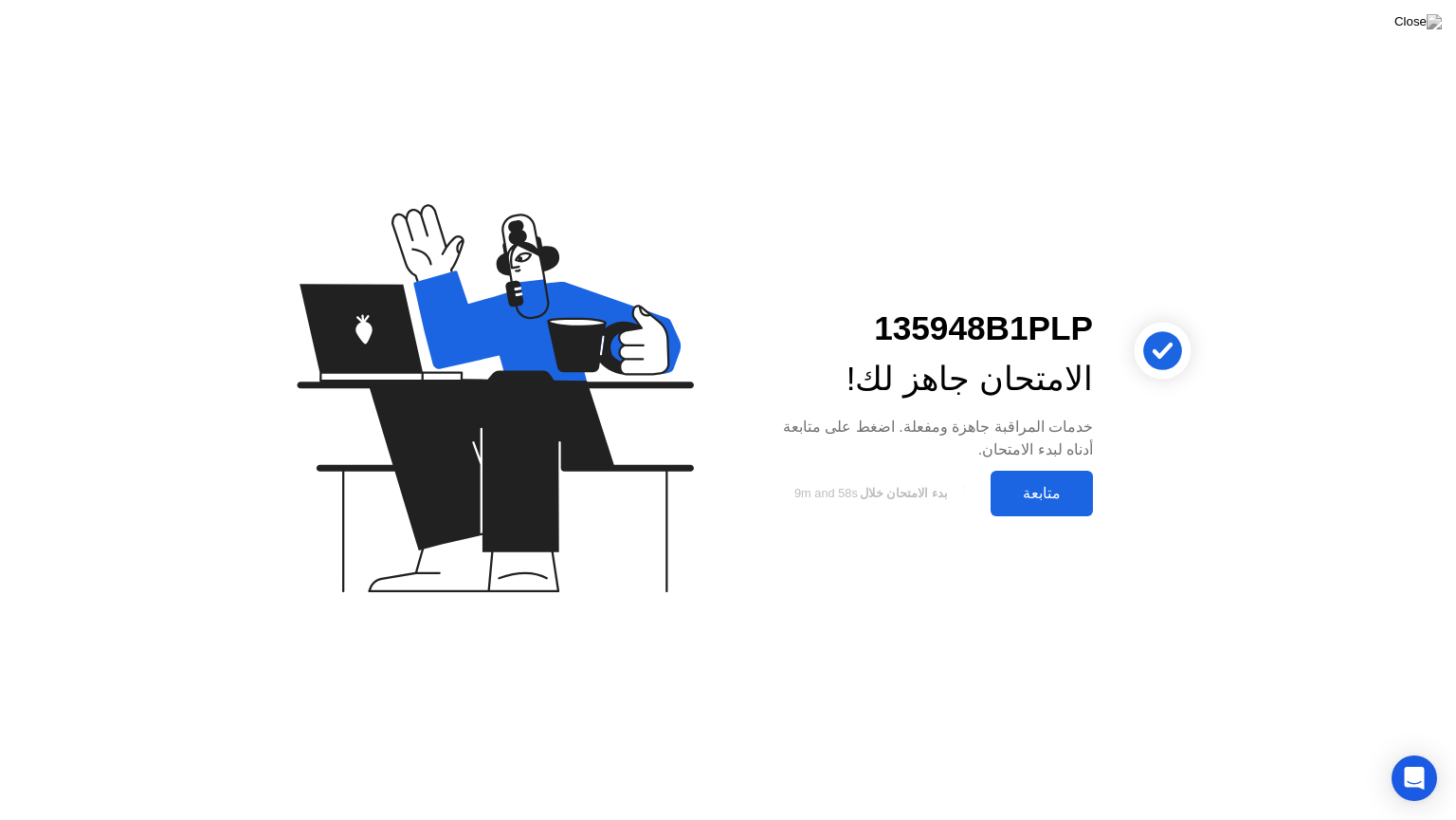  Describe the element at coordinates (1415, 778) in the screenshot. I see `div: Open Intercom Messenger` at that location.